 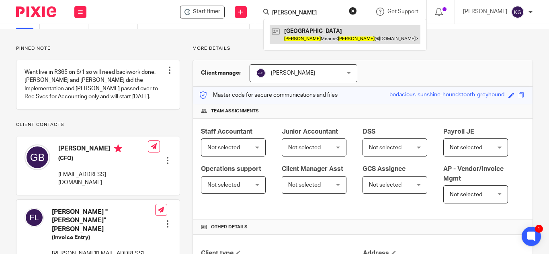 I want to click on span: Junior Accountant, so click(x=310, y=132).